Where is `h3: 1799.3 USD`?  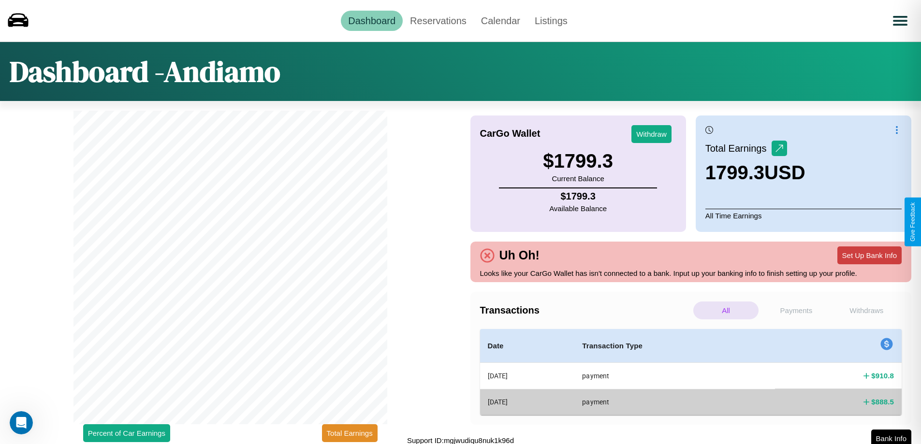
h3: 1799.3 USD is located at coordinates (755, 173).